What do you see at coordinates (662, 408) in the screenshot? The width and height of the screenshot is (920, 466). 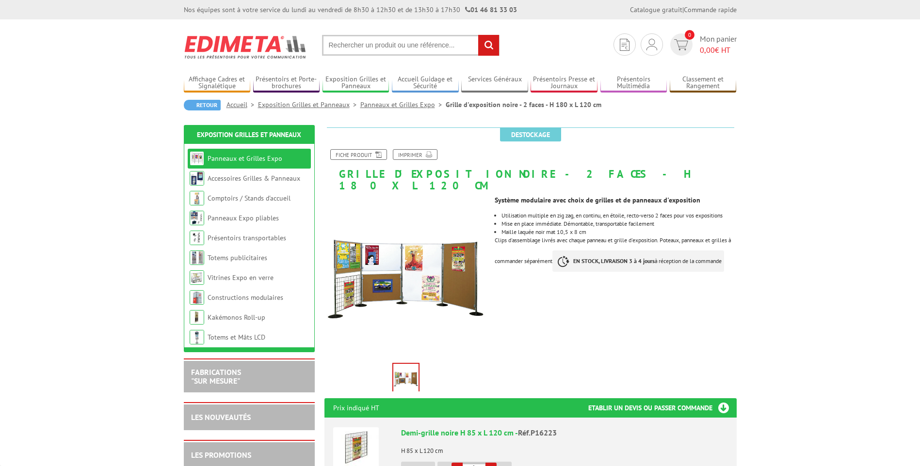 I see `h3: Etablir un devis ou passer commande` at bounding box center [662, 408].